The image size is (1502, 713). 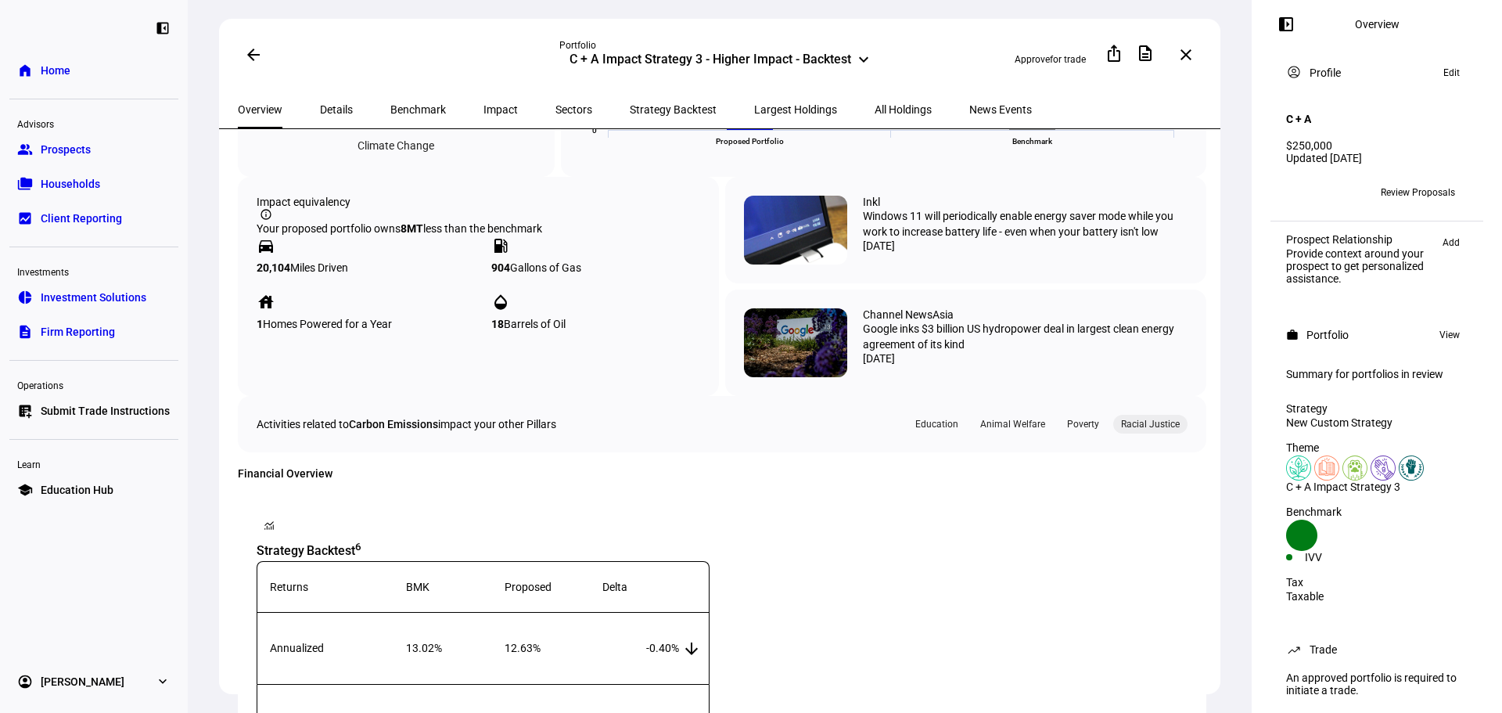 I want to click on text: 0, so click(x=595, y=130).